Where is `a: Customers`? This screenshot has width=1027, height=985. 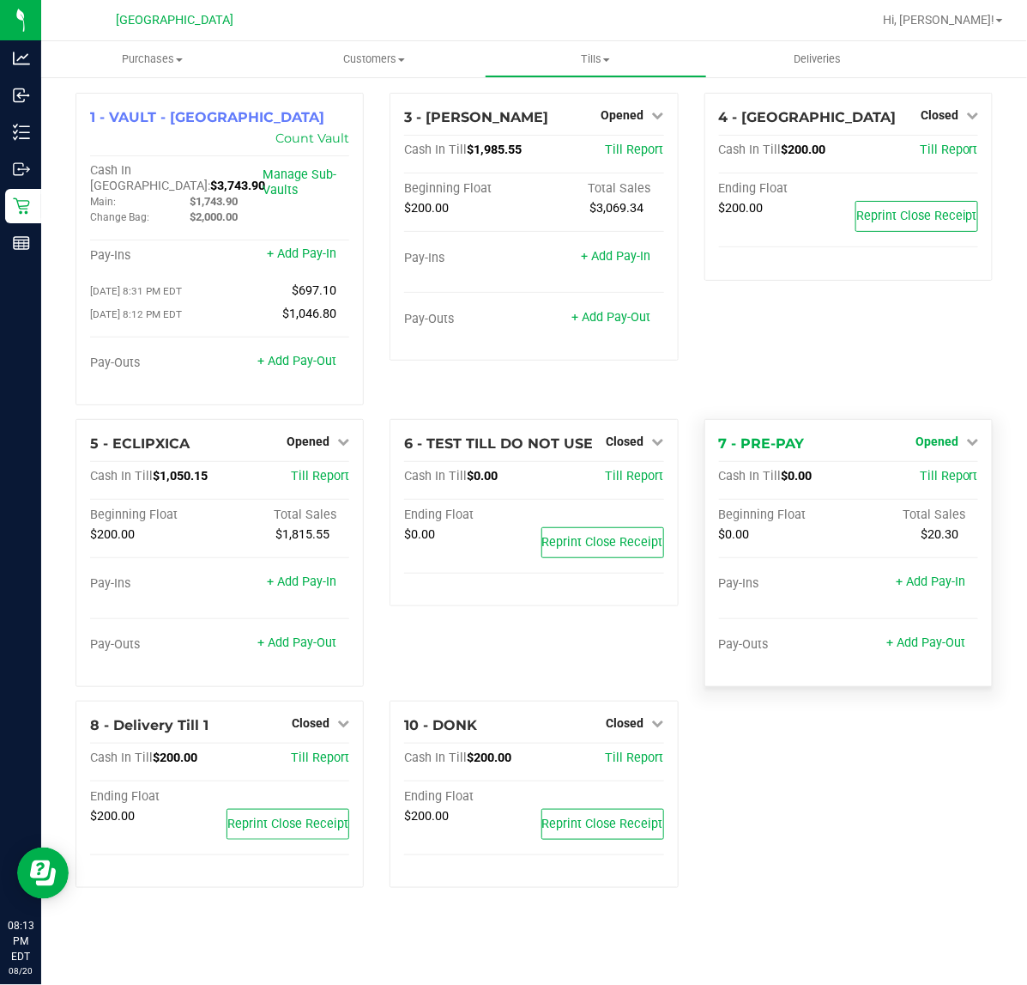
a: Customers is located at coordinates (374, 59).